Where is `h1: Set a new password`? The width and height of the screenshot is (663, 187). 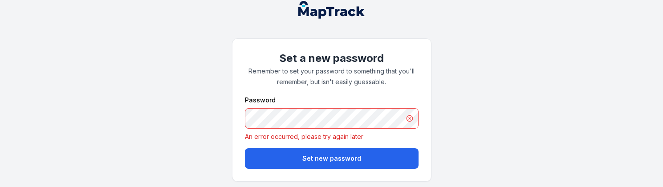 h1: Set a new password is located at coordinates (332, 58).